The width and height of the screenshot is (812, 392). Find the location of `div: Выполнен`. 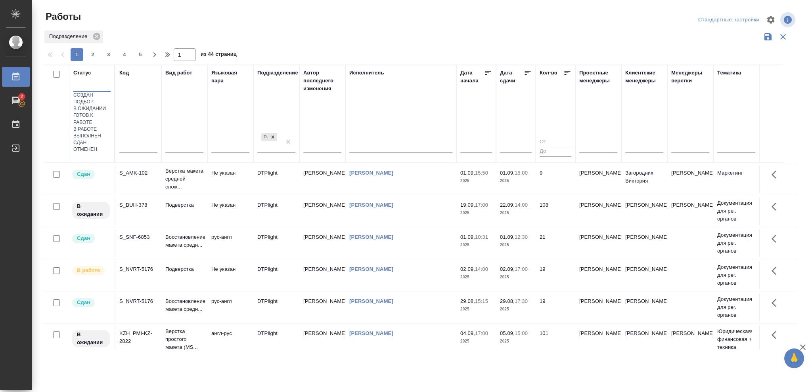

div: Выполнен is located at coordinates (92, 136).